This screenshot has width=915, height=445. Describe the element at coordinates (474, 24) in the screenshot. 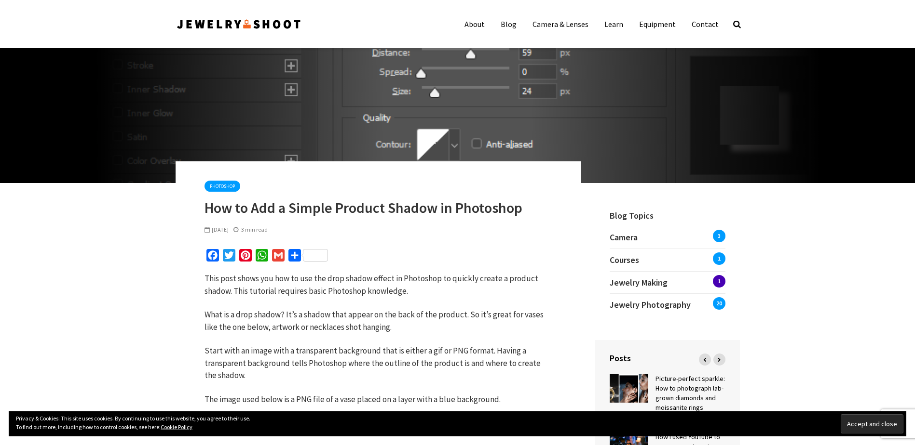

I see `a: About` at that location.